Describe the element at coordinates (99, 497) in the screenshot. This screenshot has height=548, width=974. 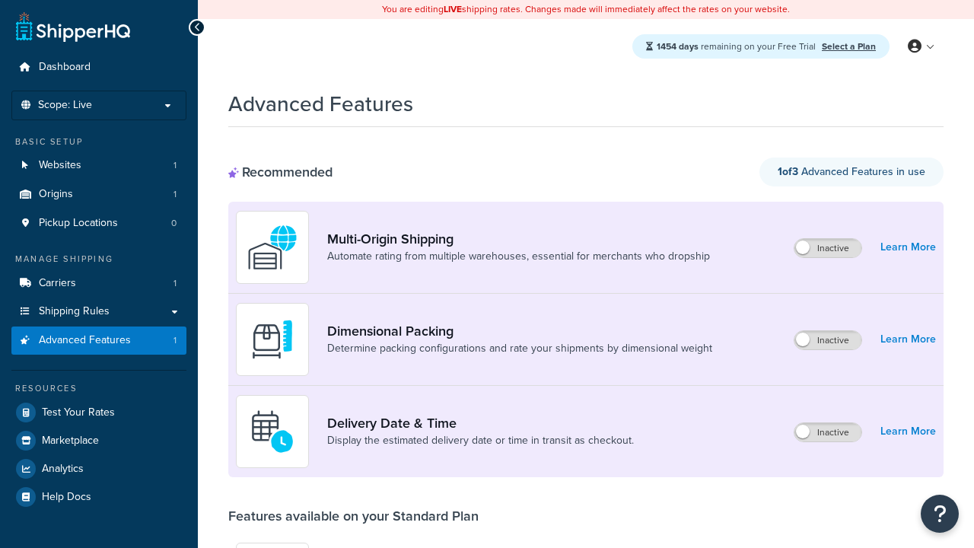
I see `li: Help Docs` at that location.